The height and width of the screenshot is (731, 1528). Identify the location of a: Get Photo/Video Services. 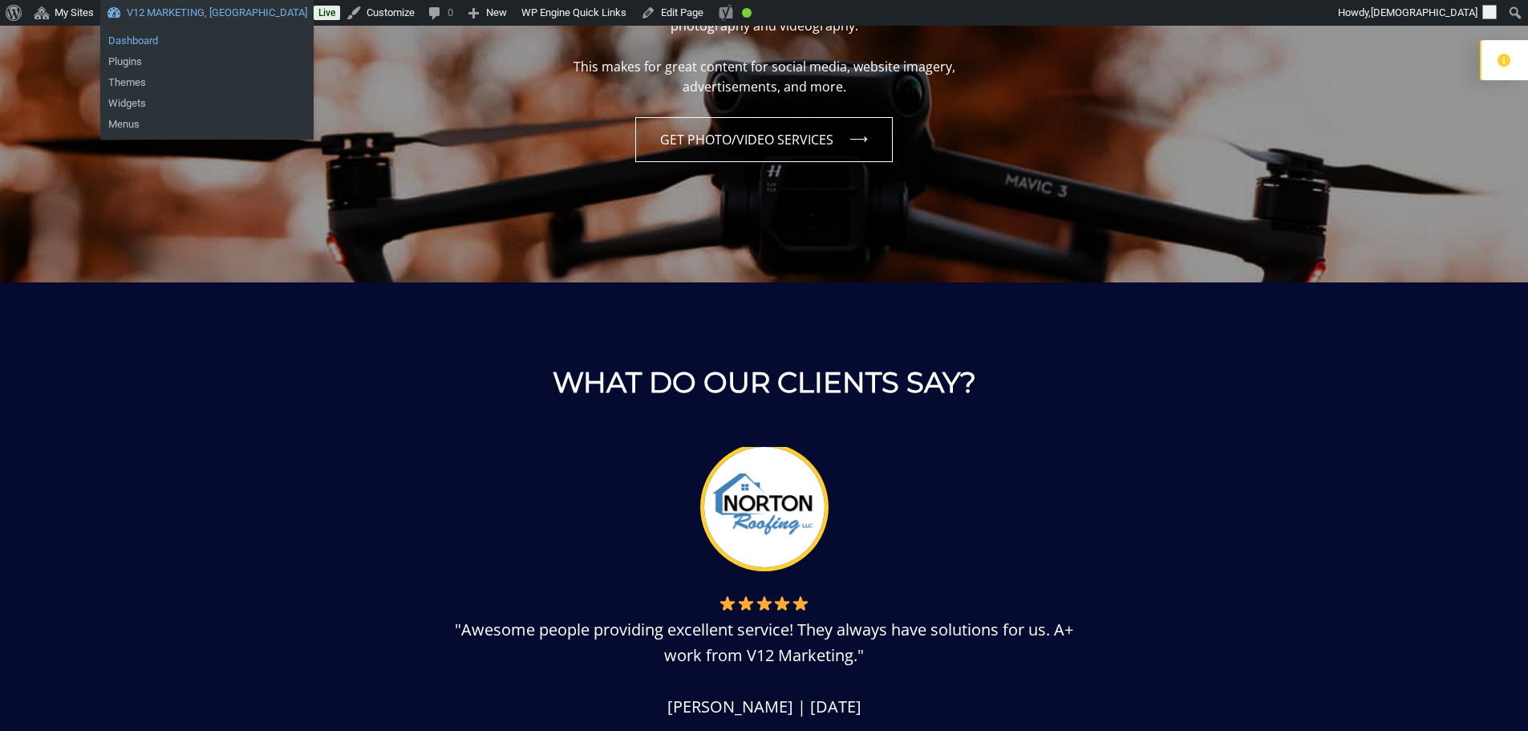
(764, 140).